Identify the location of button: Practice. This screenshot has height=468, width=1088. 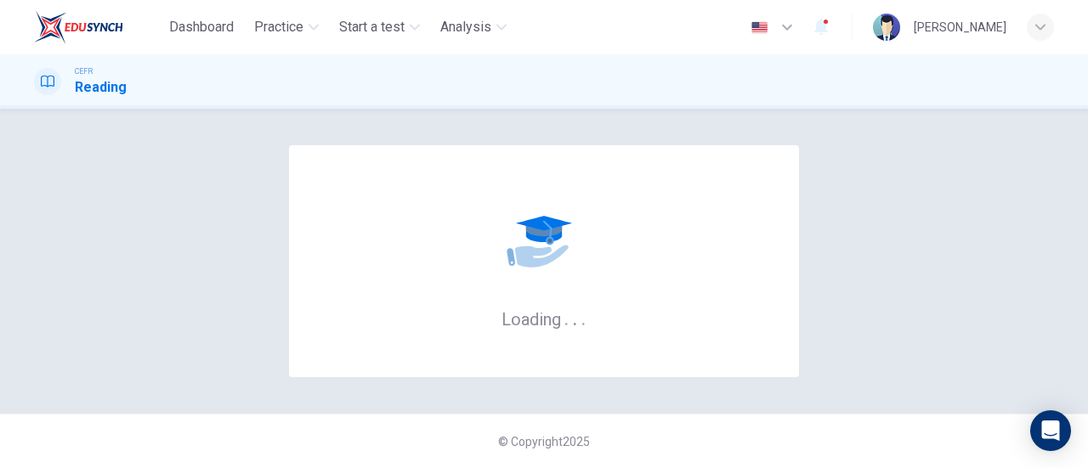
(286, 27).